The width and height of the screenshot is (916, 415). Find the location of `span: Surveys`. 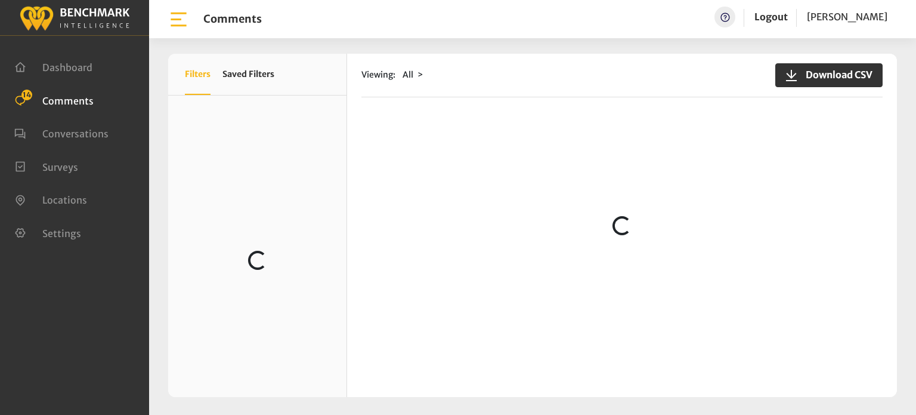

span: Surveys is located at coordinates (60, 166).